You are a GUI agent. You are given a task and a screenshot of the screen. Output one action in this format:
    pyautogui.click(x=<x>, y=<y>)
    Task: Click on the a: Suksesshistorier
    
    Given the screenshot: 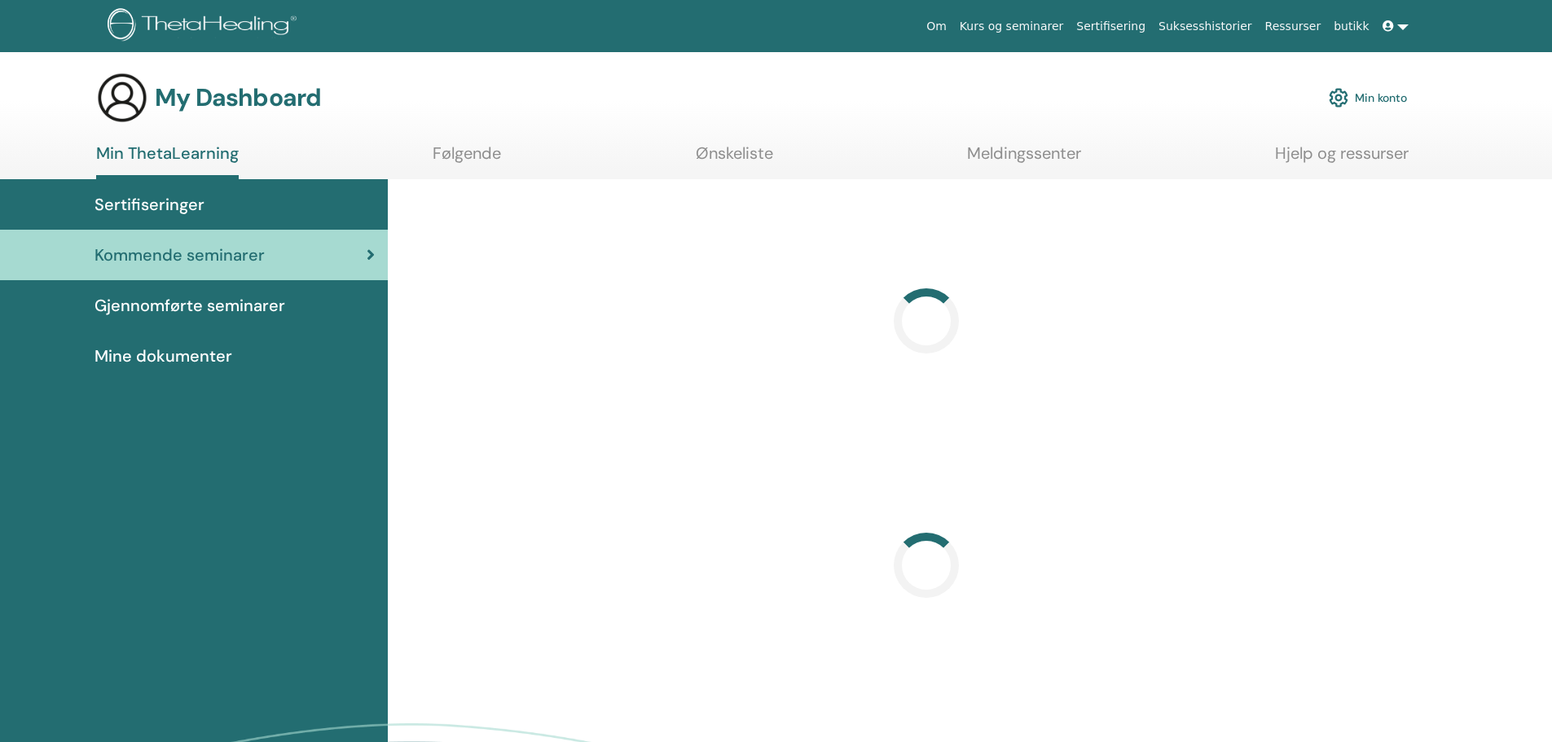 What is the action you would take?
    pyautogui.click(x=1205, y=26)
    